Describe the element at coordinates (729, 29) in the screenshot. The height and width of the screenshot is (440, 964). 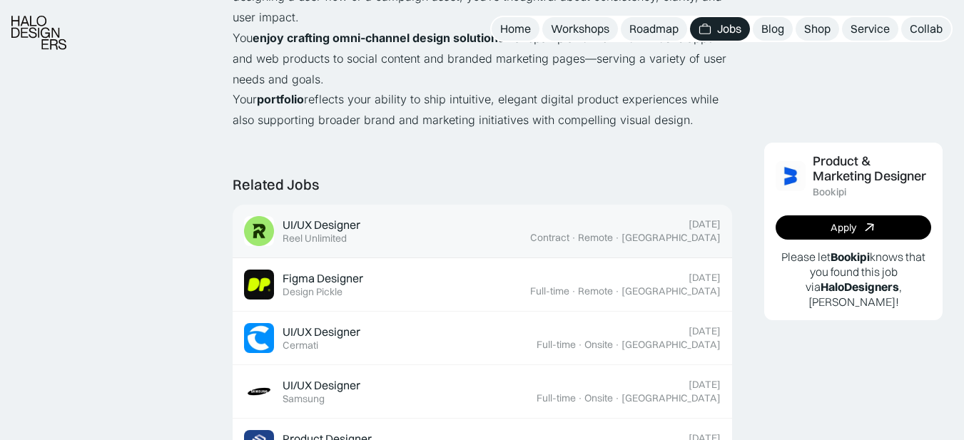
I see `div: Jobs` at that location.